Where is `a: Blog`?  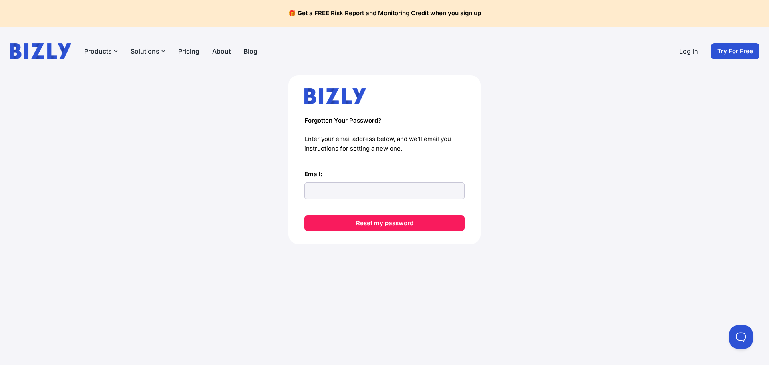 a: Blog is located at coordinates (250, 51).